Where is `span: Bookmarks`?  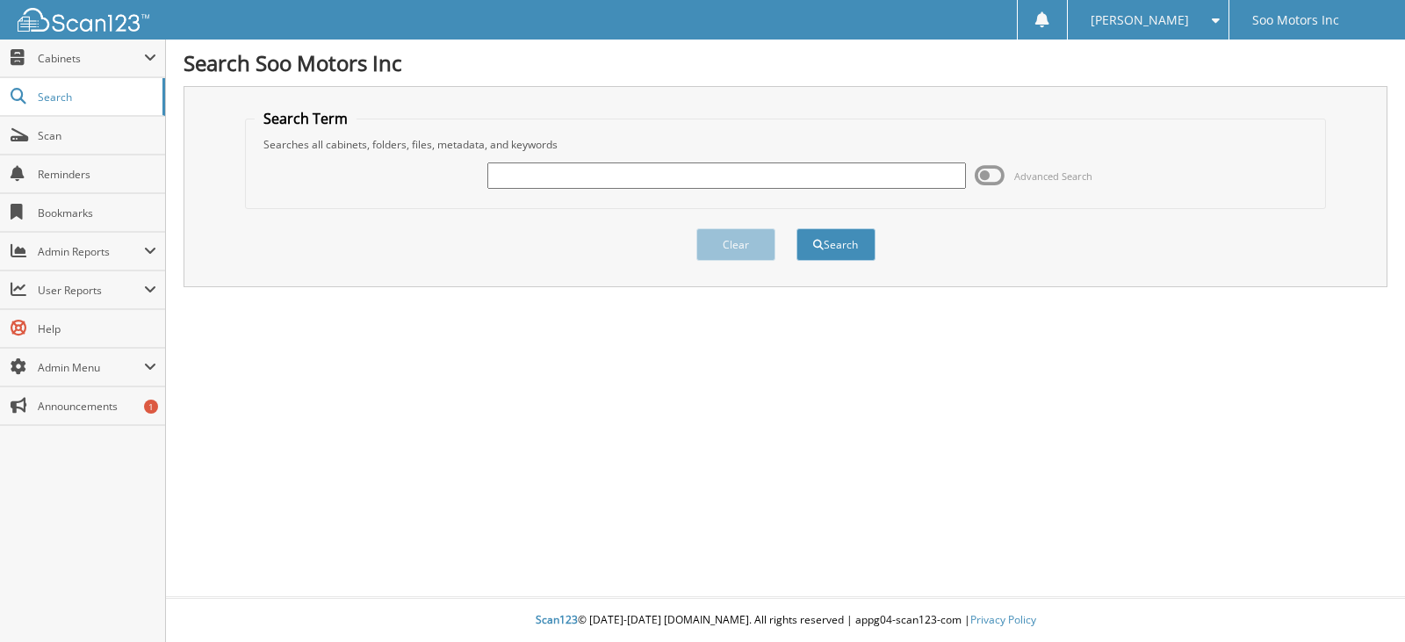 span: Bookmarks is located at coordinates (97, 212).